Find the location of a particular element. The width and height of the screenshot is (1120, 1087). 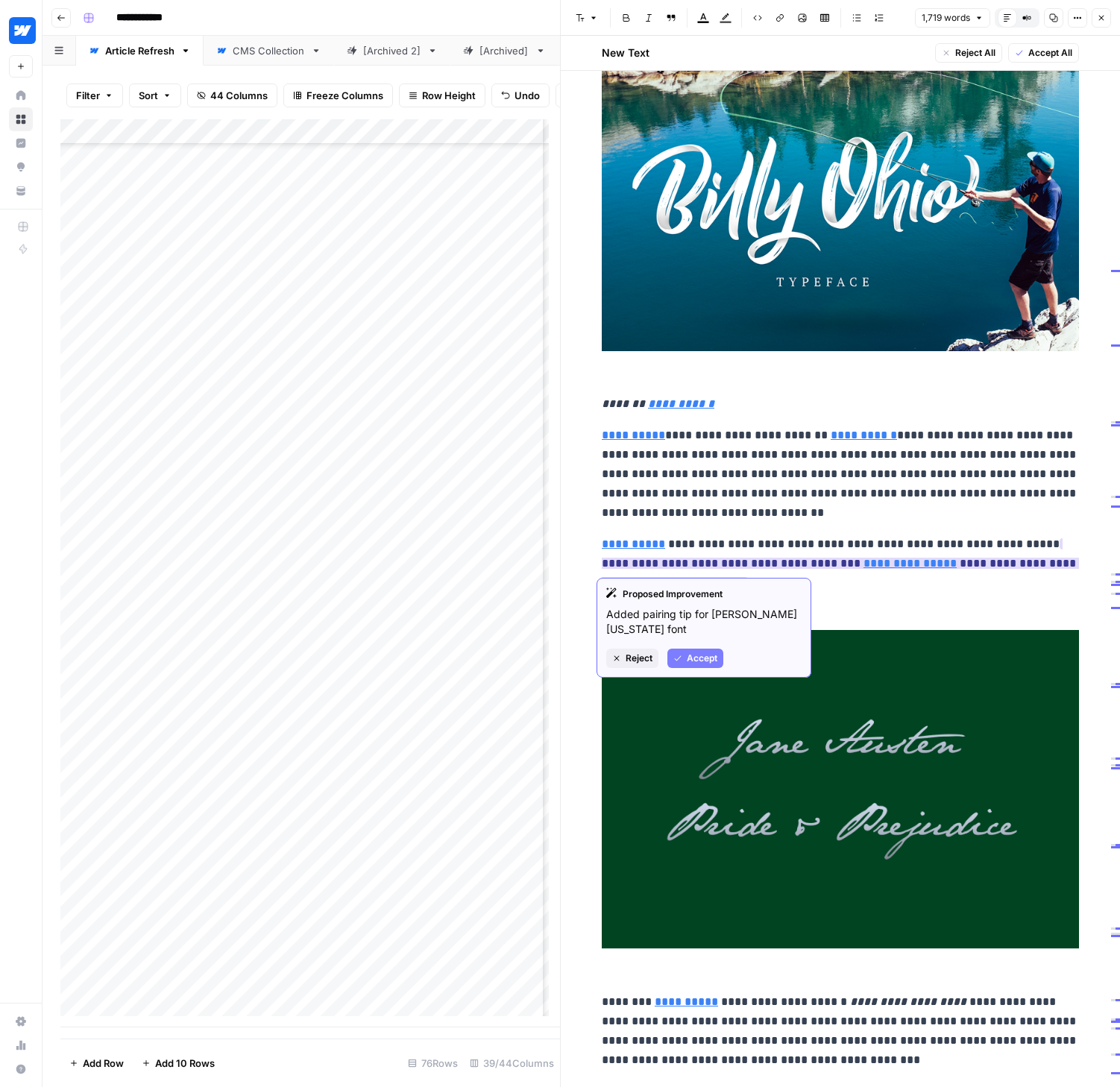

div: [Archived] is located at coordinates (504, 51).